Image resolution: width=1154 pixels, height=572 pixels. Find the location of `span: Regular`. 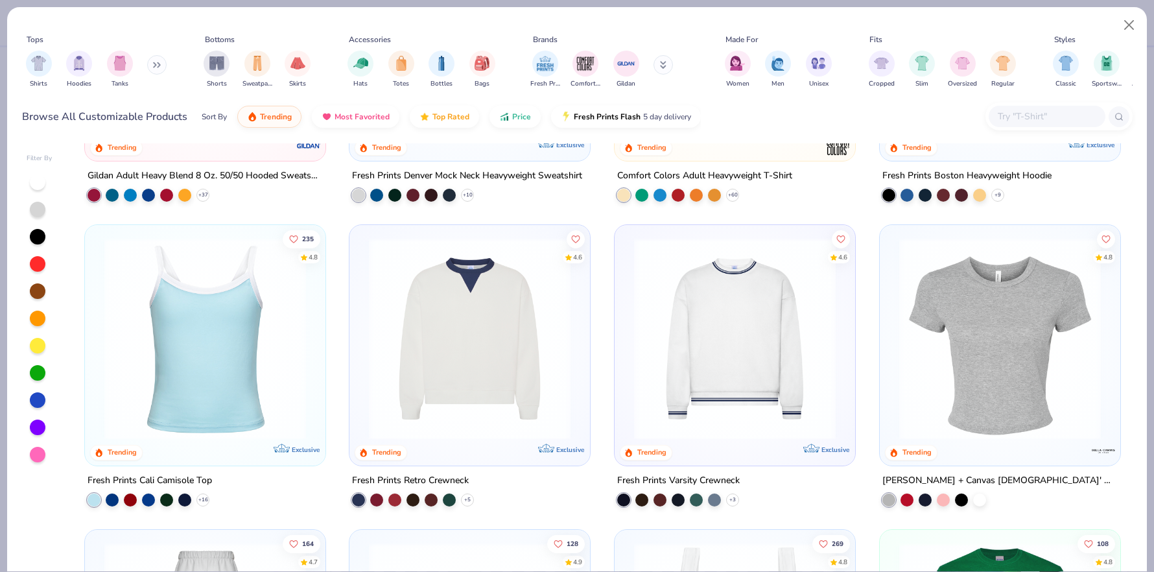

span: Regular is located at coordinates (1003, 84).